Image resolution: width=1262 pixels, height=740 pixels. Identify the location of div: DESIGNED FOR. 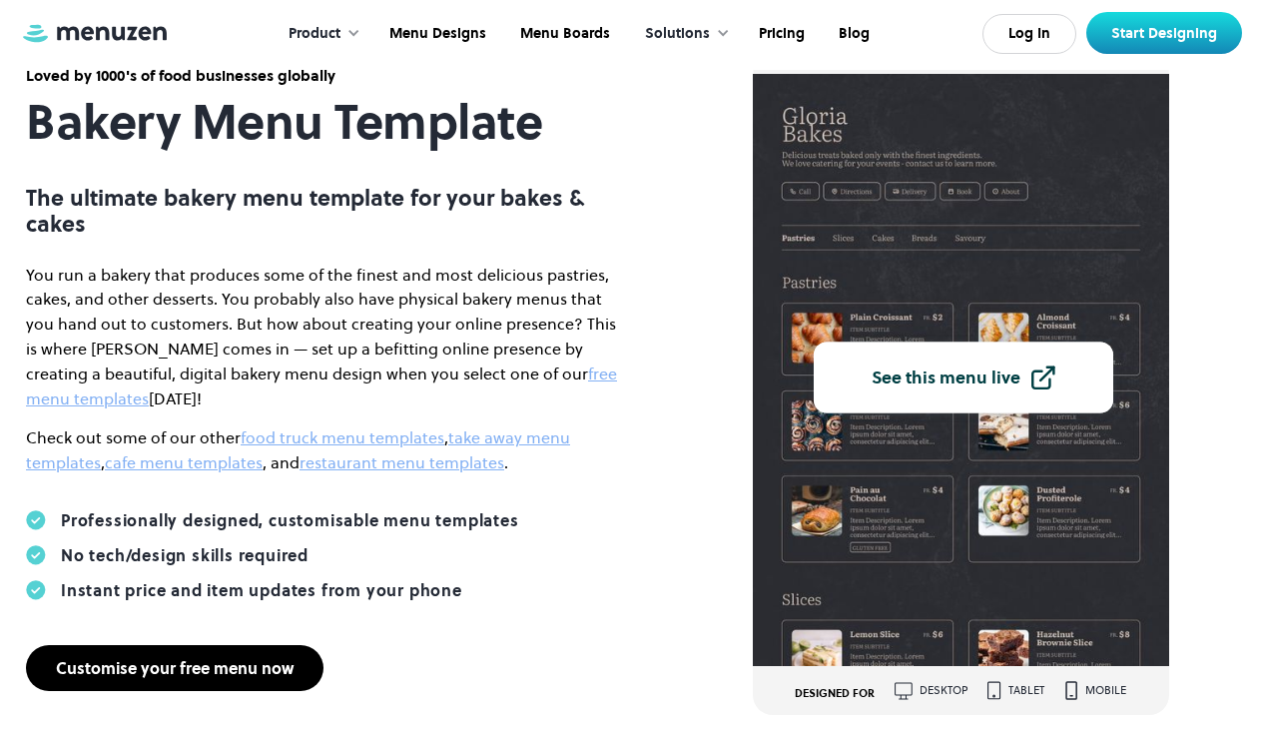
(835, 694).